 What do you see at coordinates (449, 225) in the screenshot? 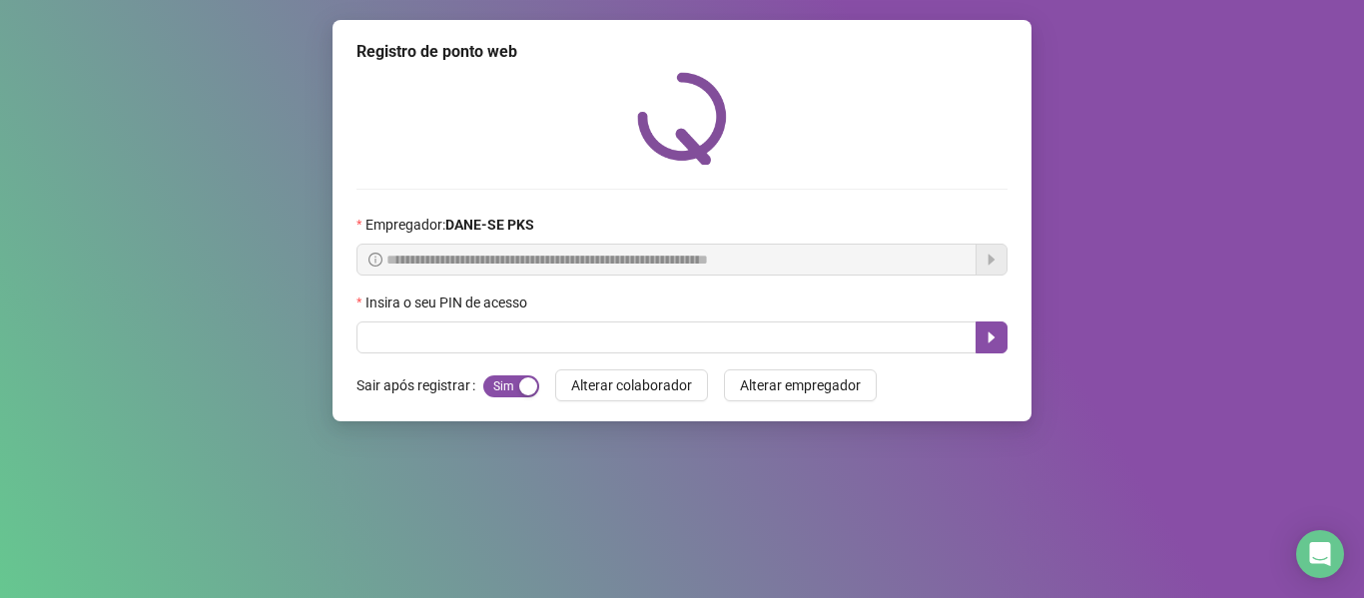
I see `span: Empregador :` at bounding box center [449, 225].